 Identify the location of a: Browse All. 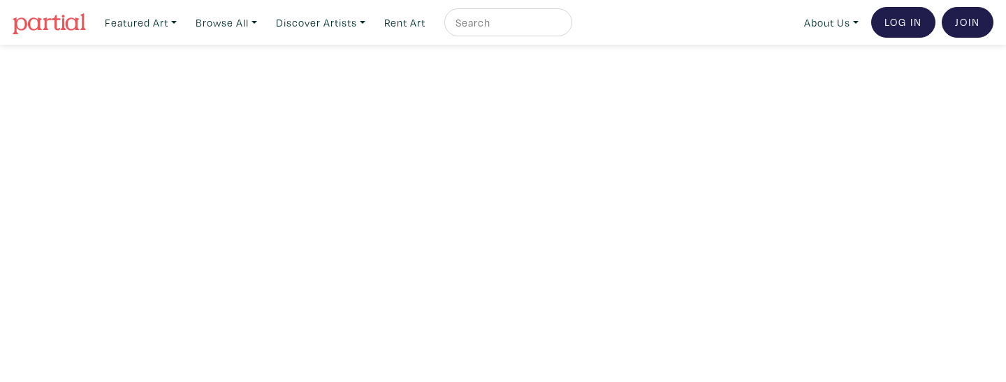
(226, 22).